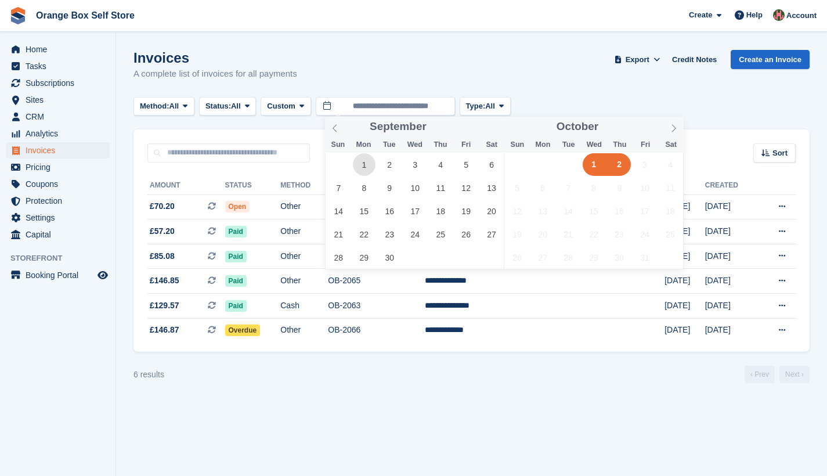  Describe the element at coordinates (492, 188) in the screenshot. I see `span: September 13, 2025` at that location.